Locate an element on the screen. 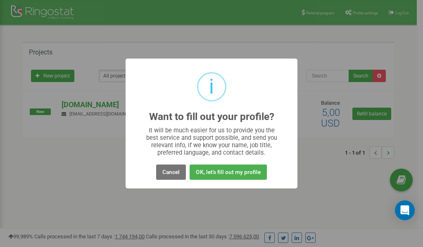  h2: Want to fill out your profile? is located at coordinates (211, 117).